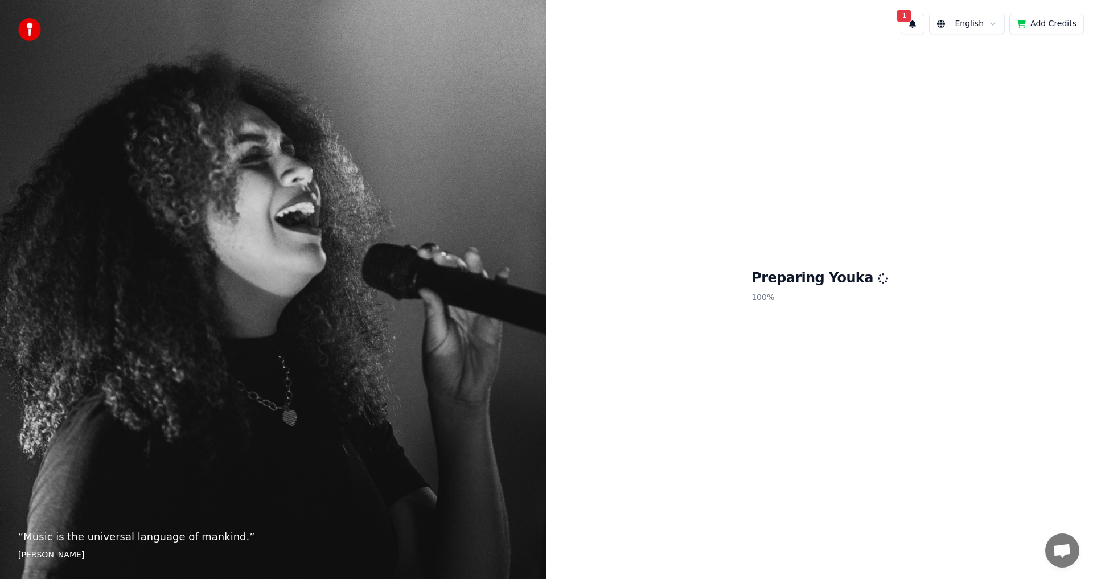 The image size is (1093, 579). What do you see at coordinates (904, 16) in the screenshot?
I see `span: 1` at bounding box center [904, 16].